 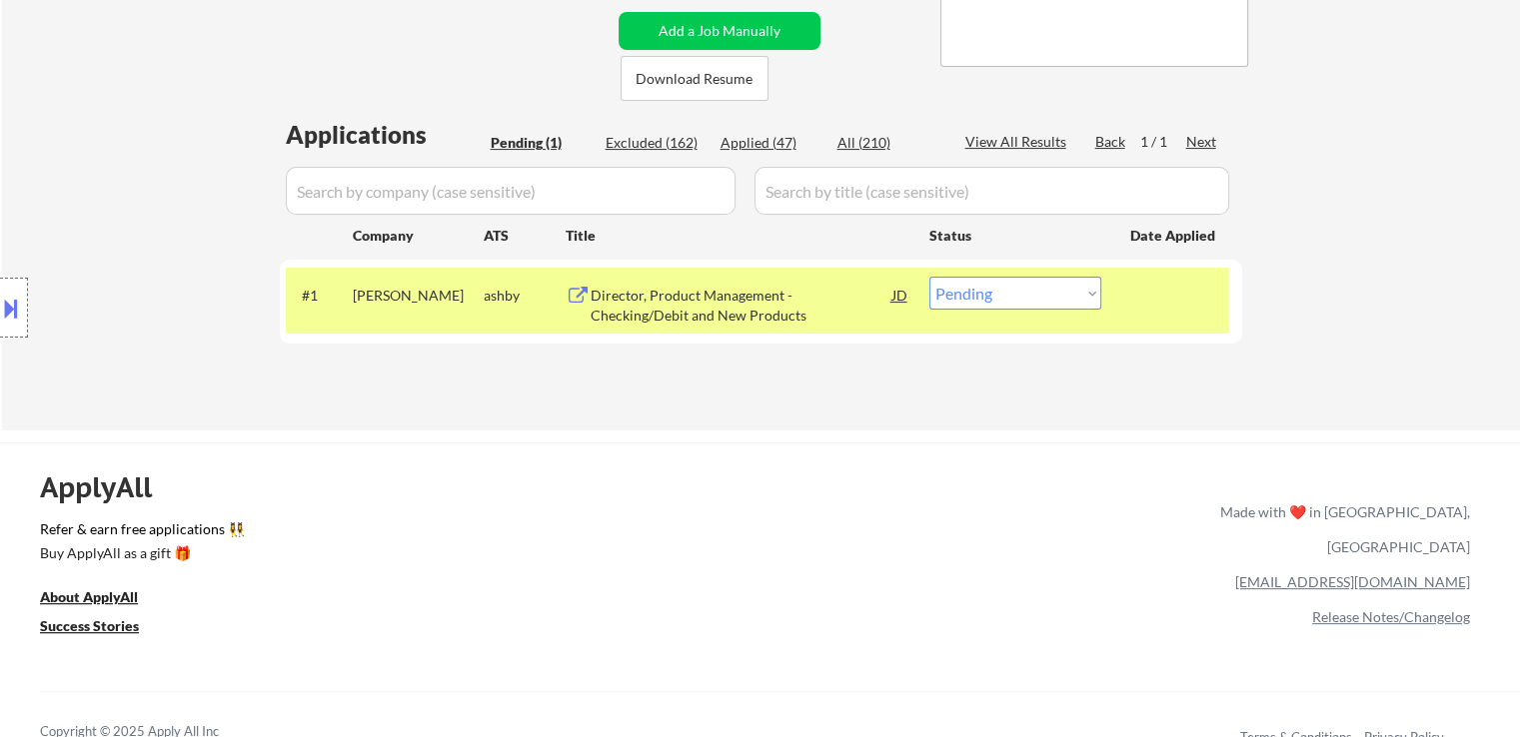 What do you see at coordinates (89, 597) in the screenshot?
I see `u: About ApplyAll` at bounding box center [89, 597].